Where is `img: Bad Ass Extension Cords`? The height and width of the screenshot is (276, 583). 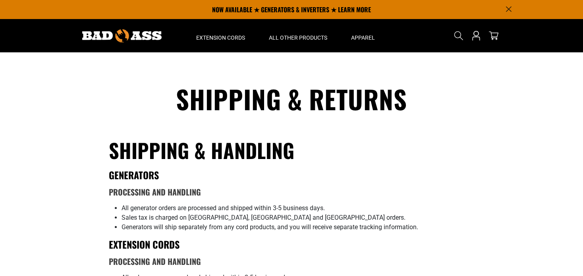
img: Bad Ass Extension Cords is located at coordinates (122, 36).